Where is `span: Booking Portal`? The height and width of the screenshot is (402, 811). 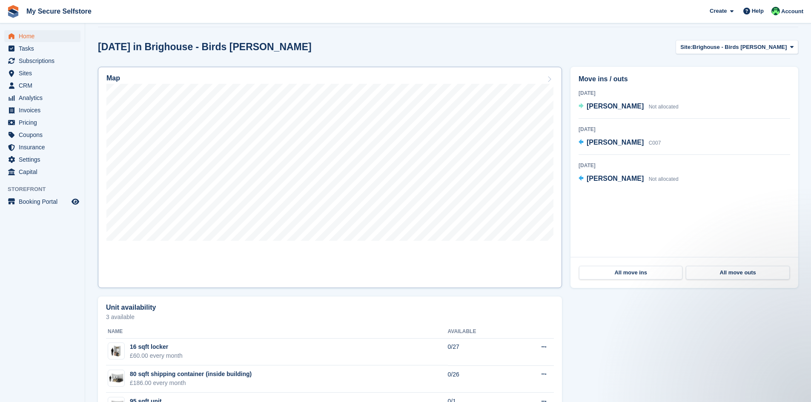 span: Booking Portal is located at coordinates (44, 202).